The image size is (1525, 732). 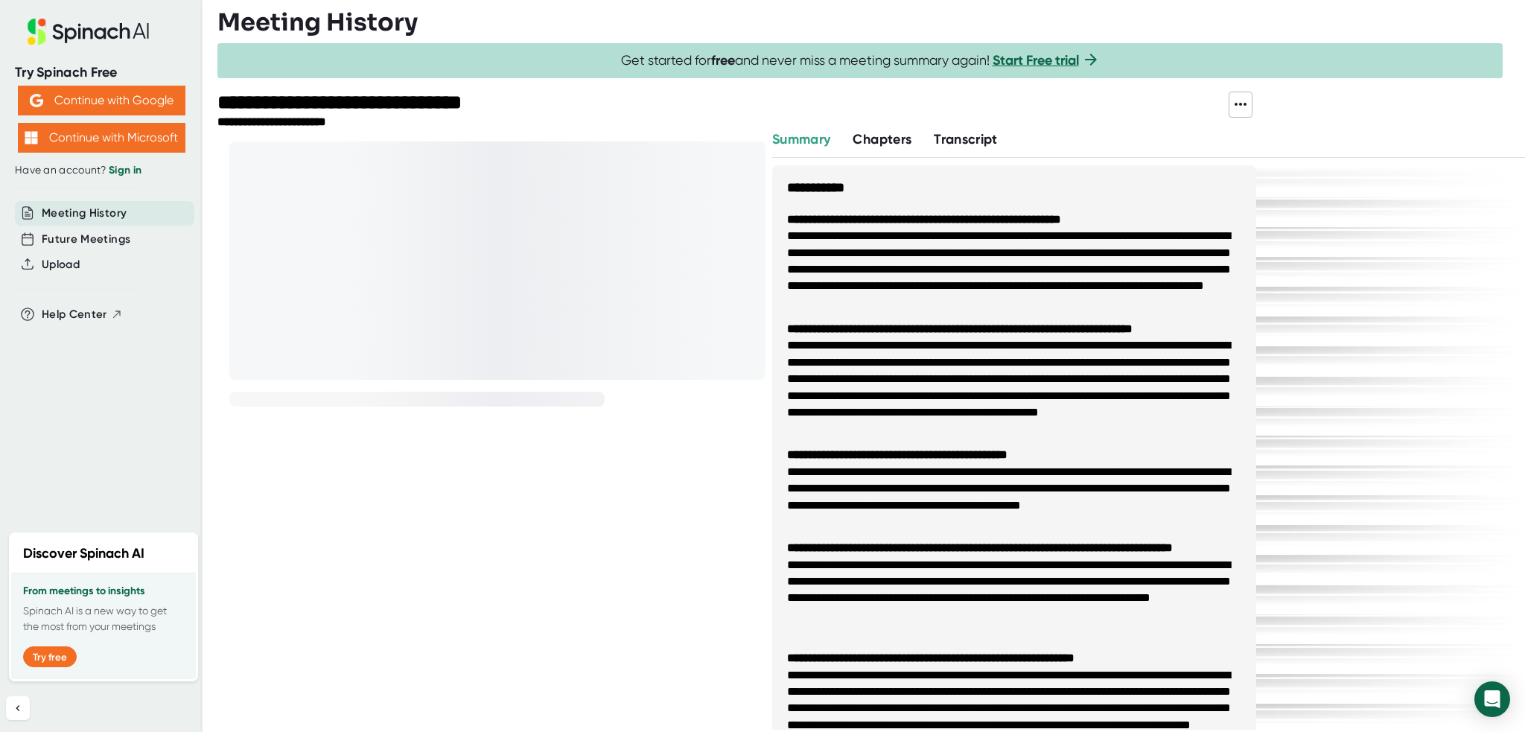 What do you see at coordinates (125, 170) in the screenshot?
I see `a: Sign in` at bounding box center [125, 170].